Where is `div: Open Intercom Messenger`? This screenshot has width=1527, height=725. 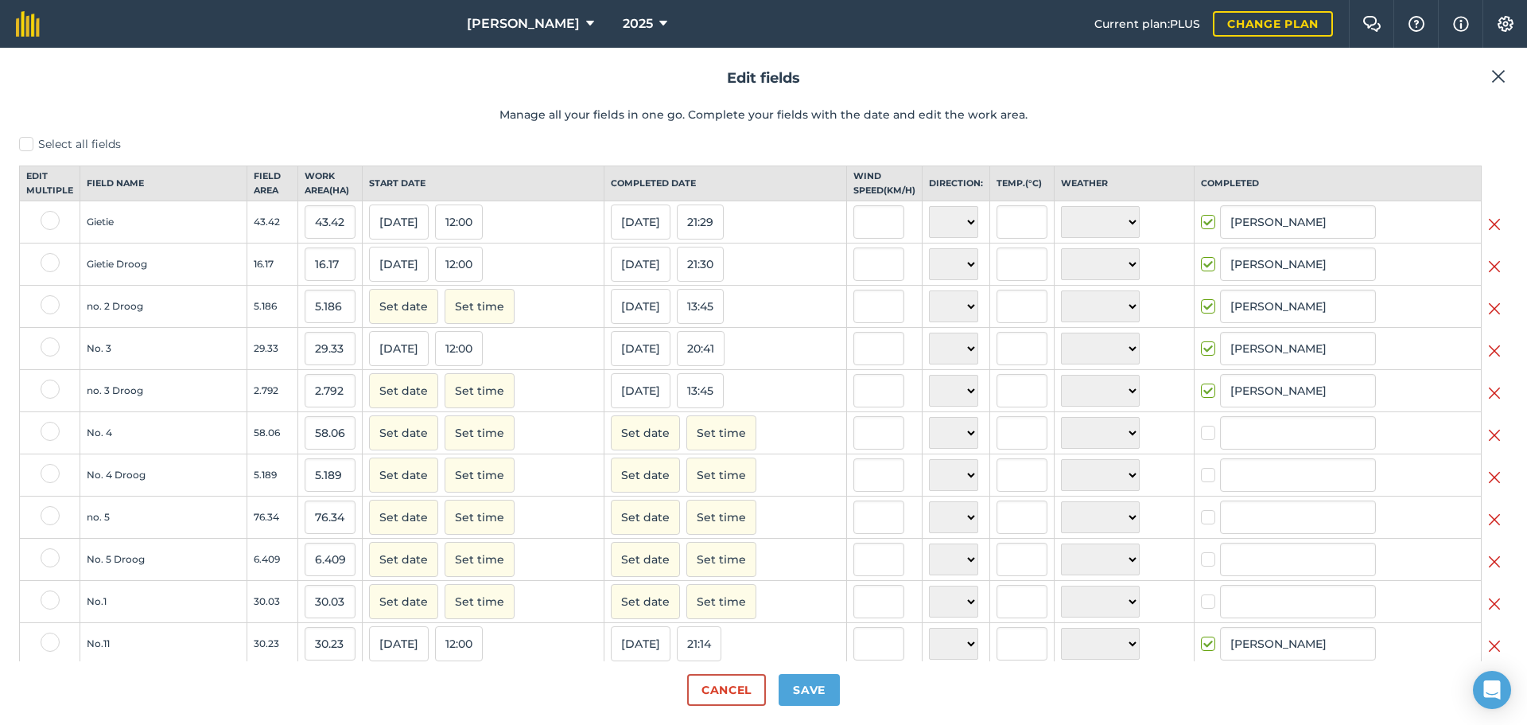 div: Open Intercom Messenger is located at coordinates (1492, 690).